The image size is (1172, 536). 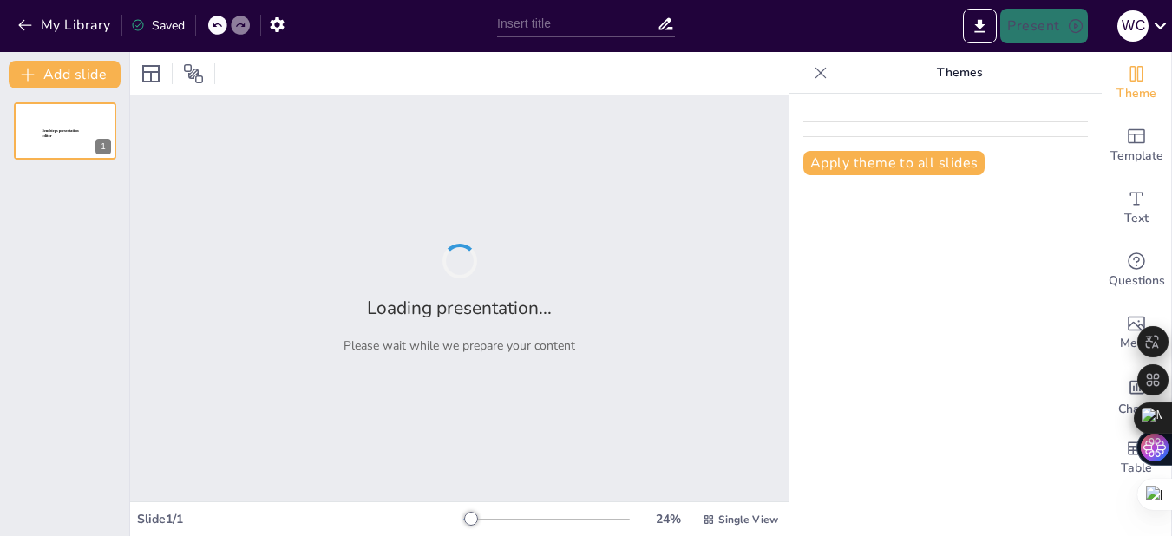 I want to click on div: Add images, graphics, shapes or video, so click(x=1137, y=333).